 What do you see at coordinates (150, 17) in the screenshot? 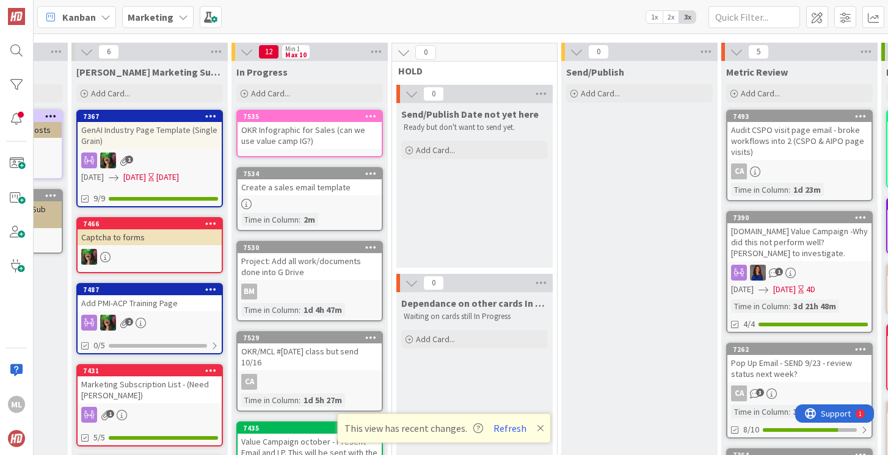
I see `b: Marketing` at bounding box center [150, 17].